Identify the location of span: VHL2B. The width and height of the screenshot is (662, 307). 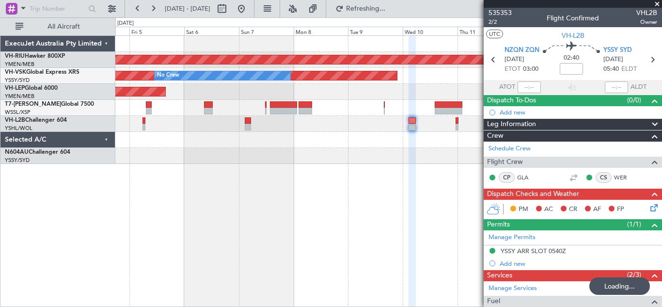
(647, 13).